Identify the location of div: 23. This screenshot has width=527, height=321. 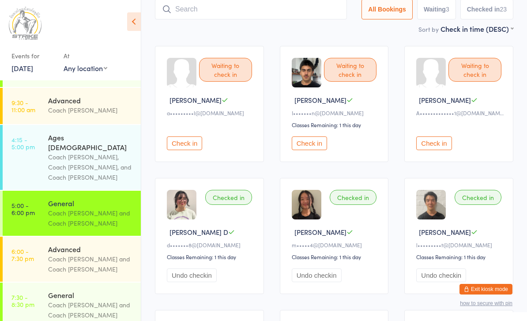
(504, 9).